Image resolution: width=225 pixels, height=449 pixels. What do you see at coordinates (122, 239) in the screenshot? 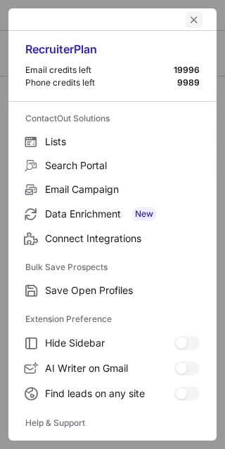
I see `span: Connect Integrations` at bounding box center [122, 239].